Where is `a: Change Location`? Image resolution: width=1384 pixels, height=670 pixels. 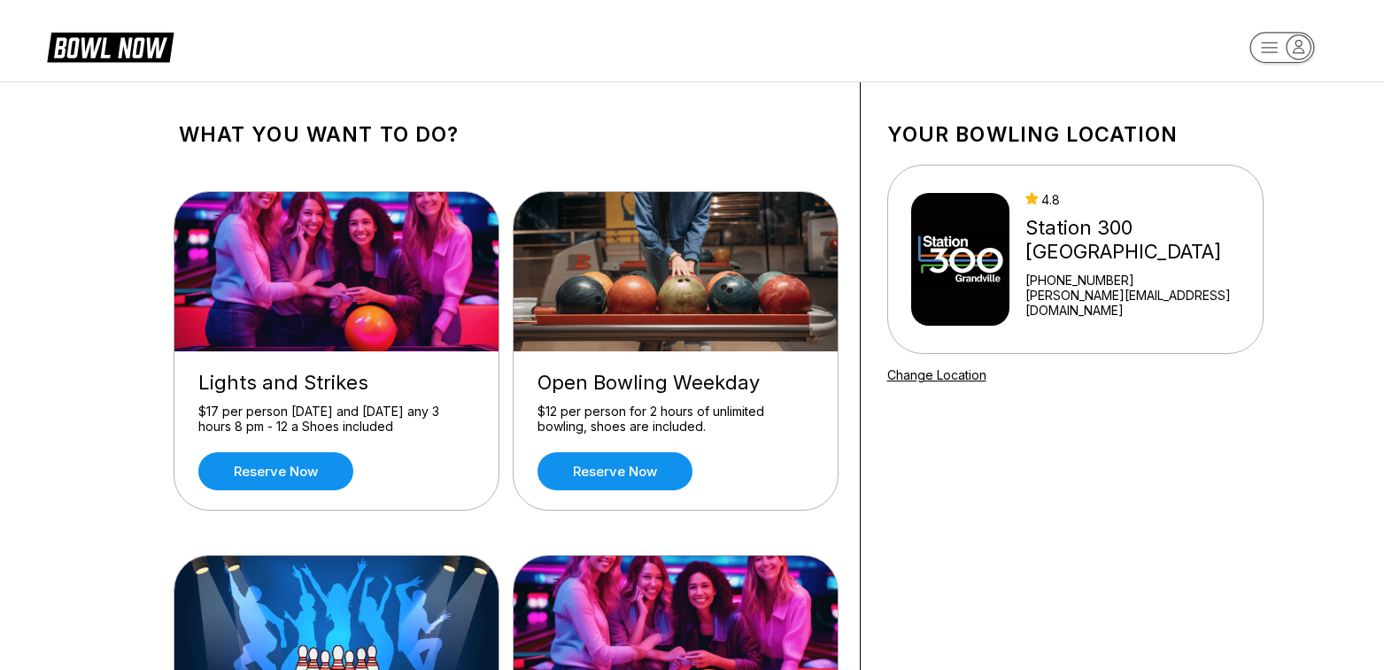 a: Change Location is located at coordinates (937, 375).